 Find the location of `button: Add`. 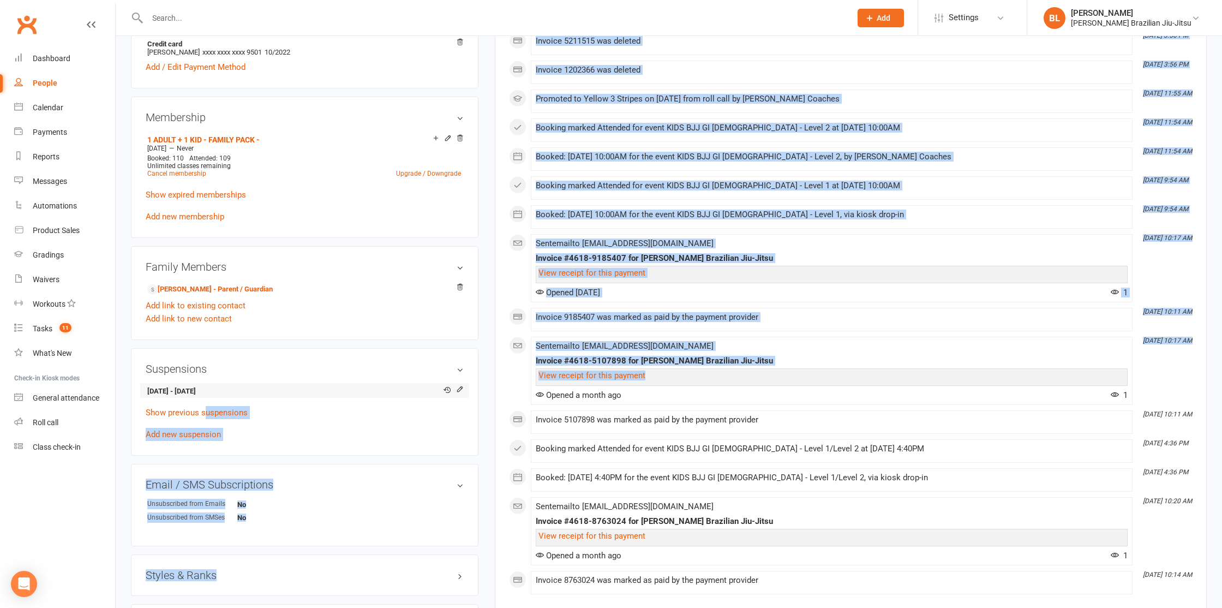

button: Add is located at coordinates (880, 18).